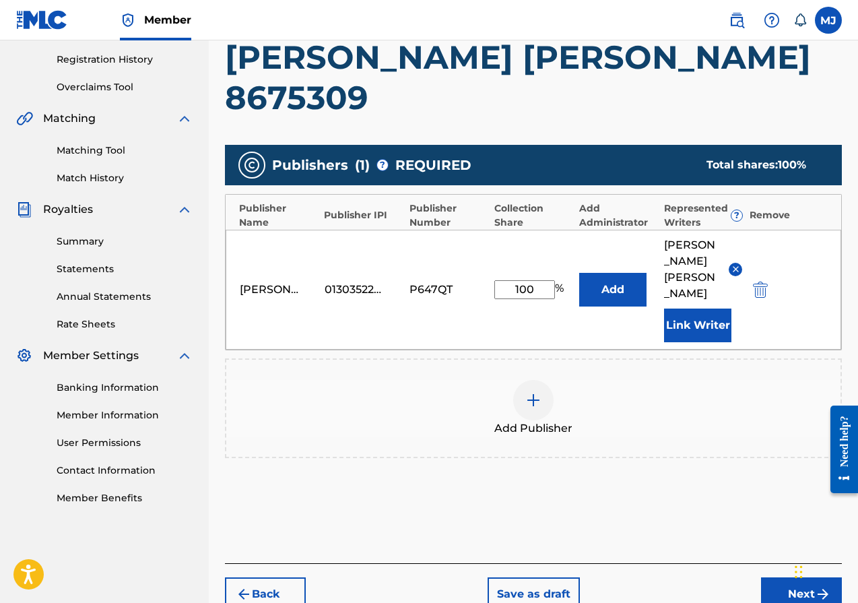 This screenshot has height=603, width=858. What do you see at coordinates (825, 571) in the screenshot?
I see `div: Chat Widget` at bounding box center [825, 571].